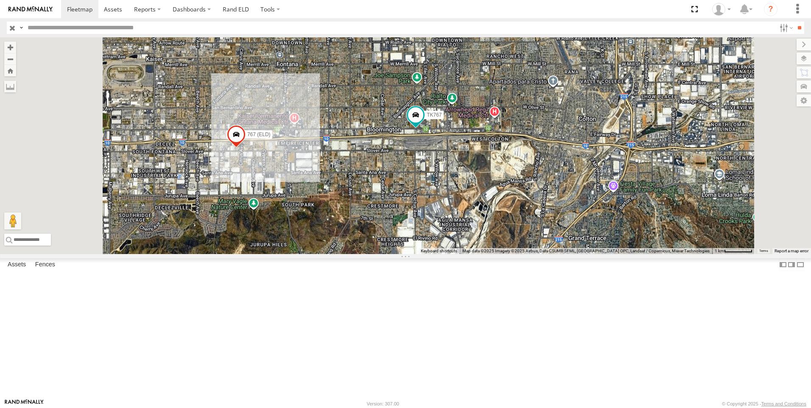 Image resolution: width=811 pixels, height=408 pixels. I want to click on div: Norma Casillas, so click(721, 9).